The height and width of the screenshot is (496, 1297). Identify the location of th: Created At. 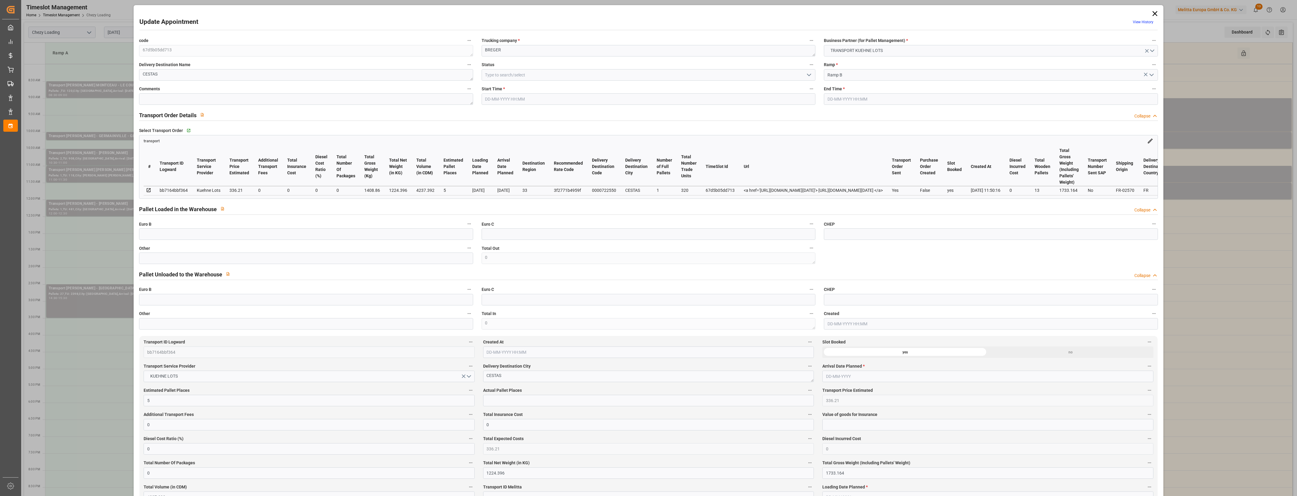
(985, 167).